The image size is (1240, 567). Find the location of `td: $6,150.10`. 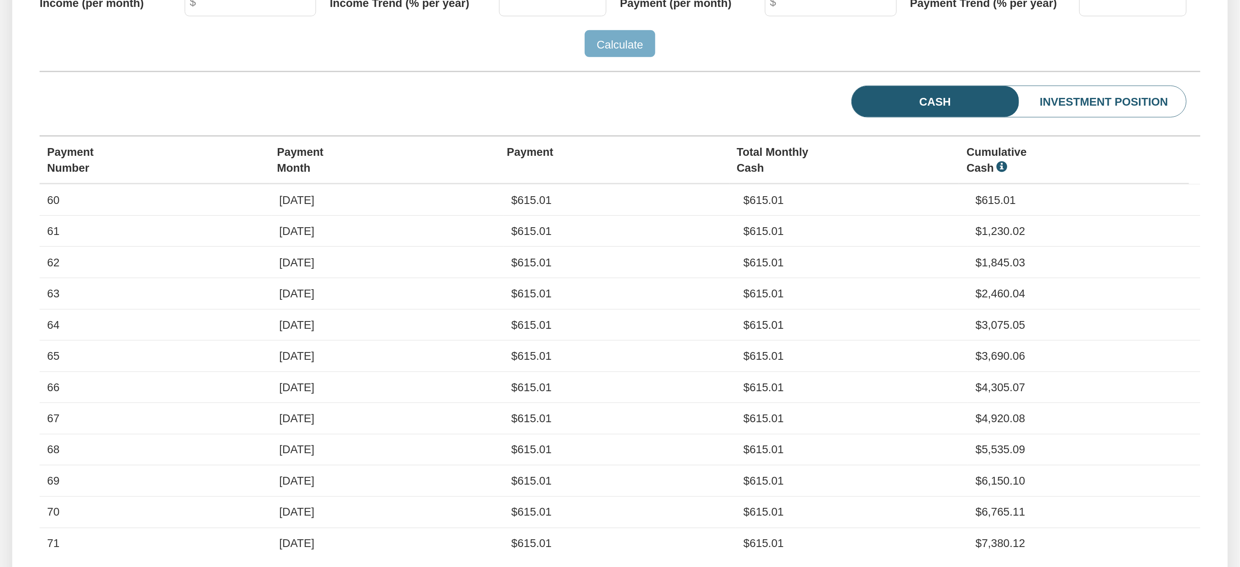

td: $6,150.10 is located at coordinates (1083, 481).